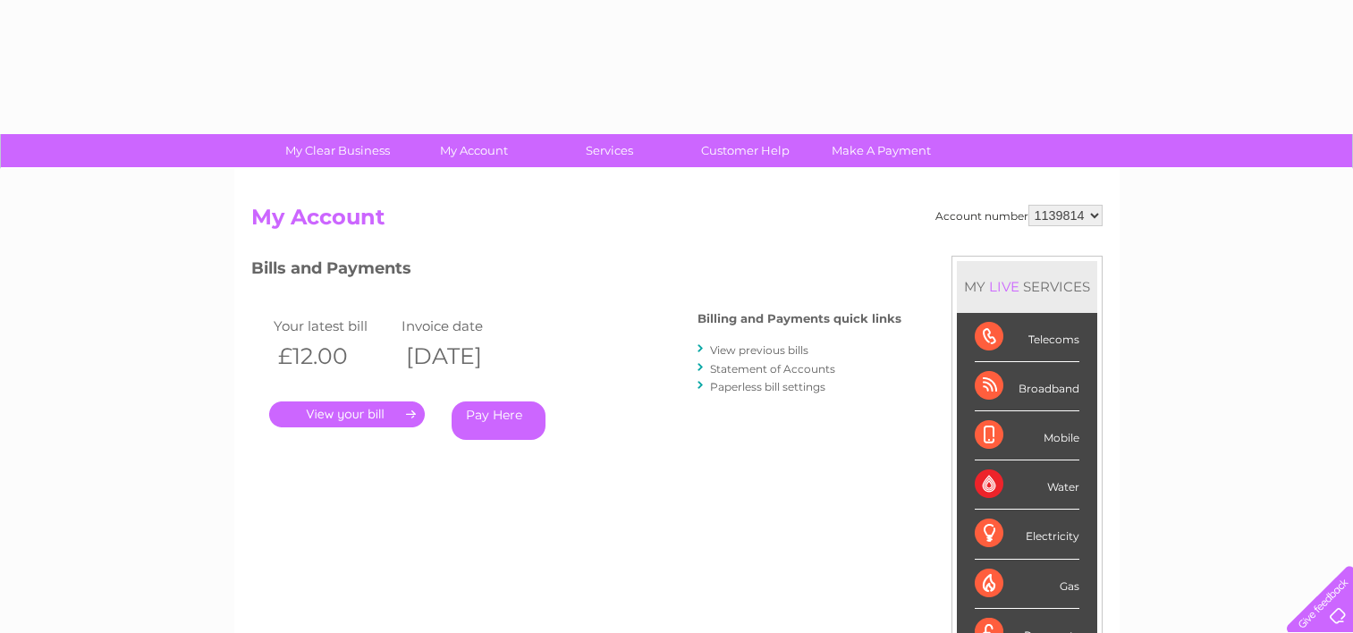 The width and height of the screenshot is (1353, 633). I want to click on a: Services, so click(609, 150).